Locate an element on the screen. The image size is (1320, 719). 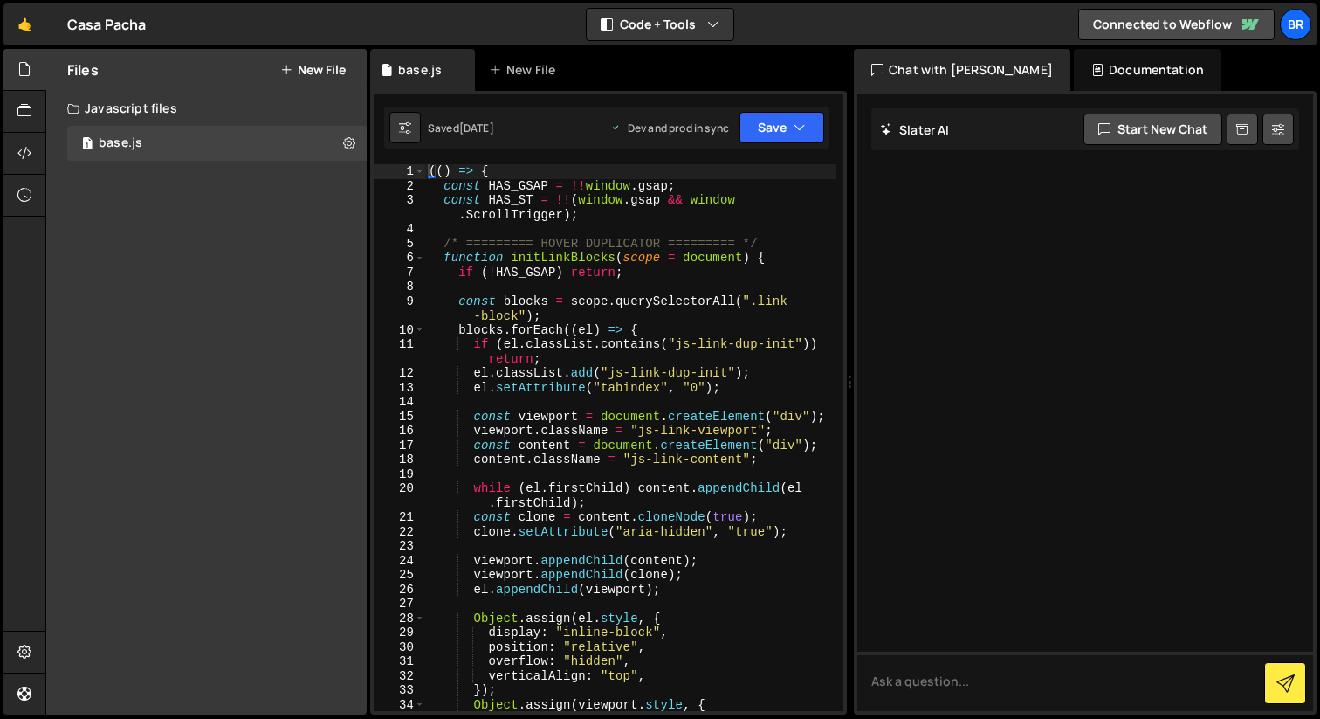
div: 34 is located at coordinates (399, 705).